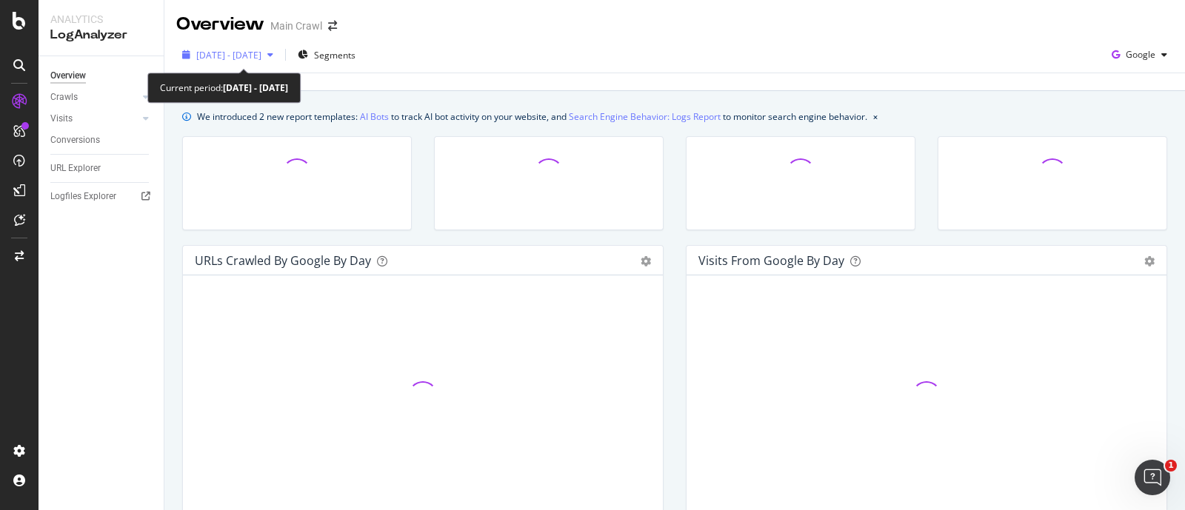 The width and height of the screenshot is (1185, 510). Describe the element at coordinates (101, 140) in the screenshot. I see `a: Conversions` at that location.